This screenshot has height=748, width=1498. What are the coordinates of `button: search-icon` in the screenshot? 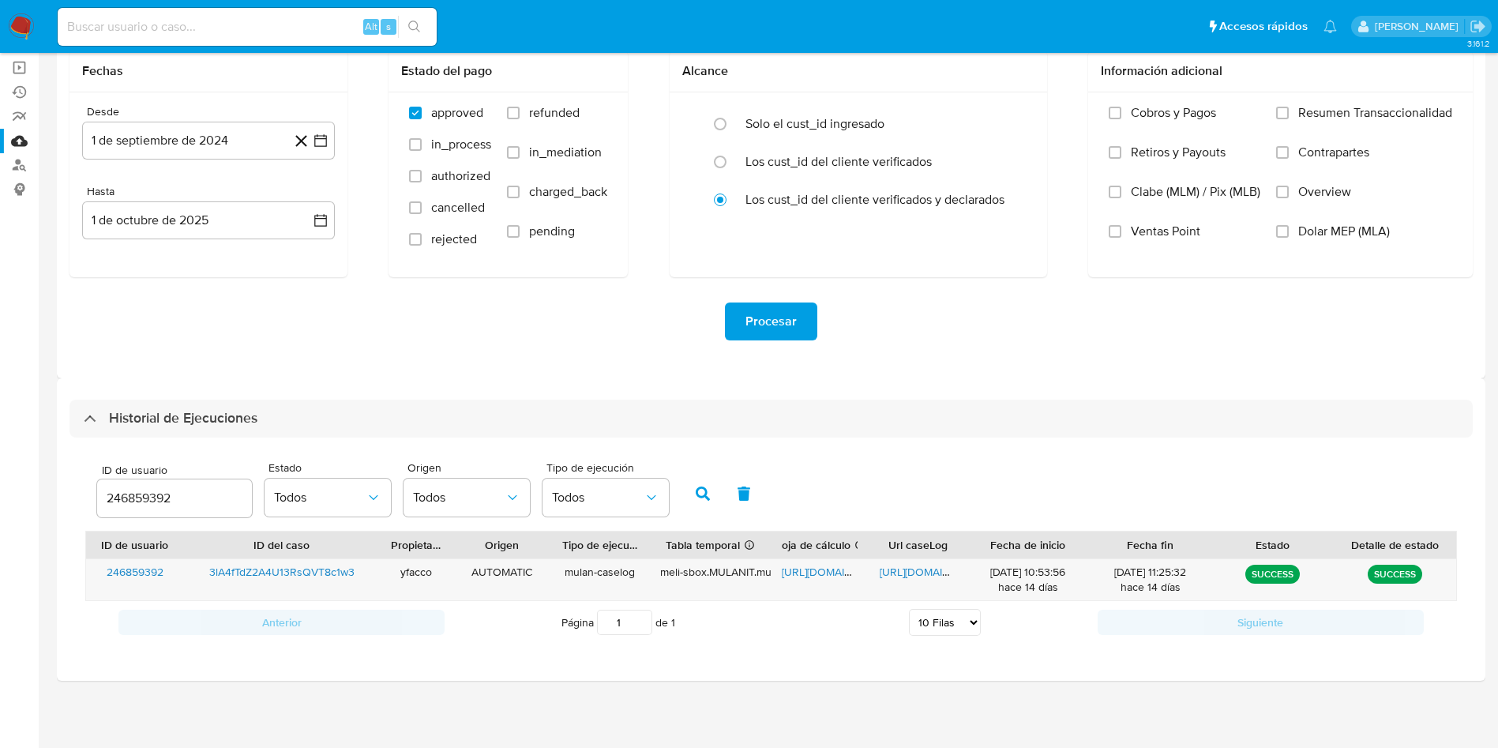 It's located at (414, 27).